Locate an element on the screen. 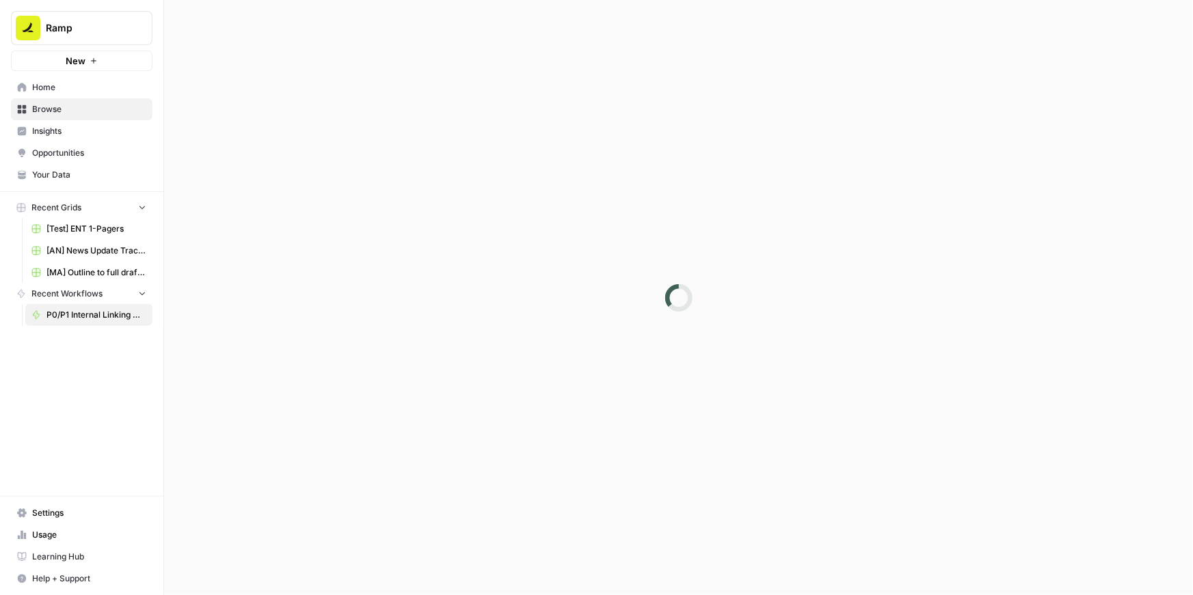  a: [Test] ENT 1-Pagers is located at coordinates (89, 229).